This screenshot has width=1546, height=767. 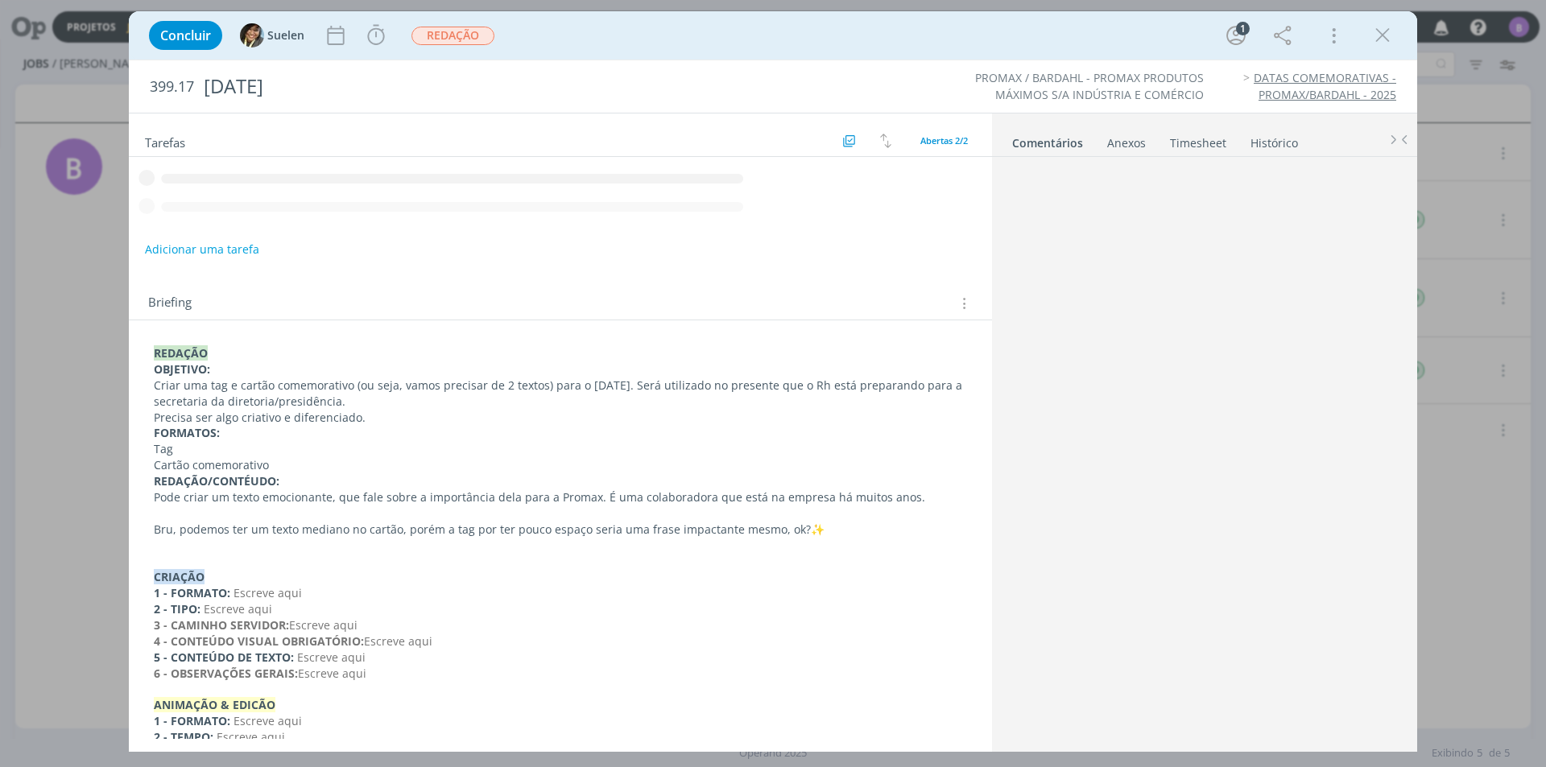 I want to click on a: Timesheet, so click(x=1198, y=139).